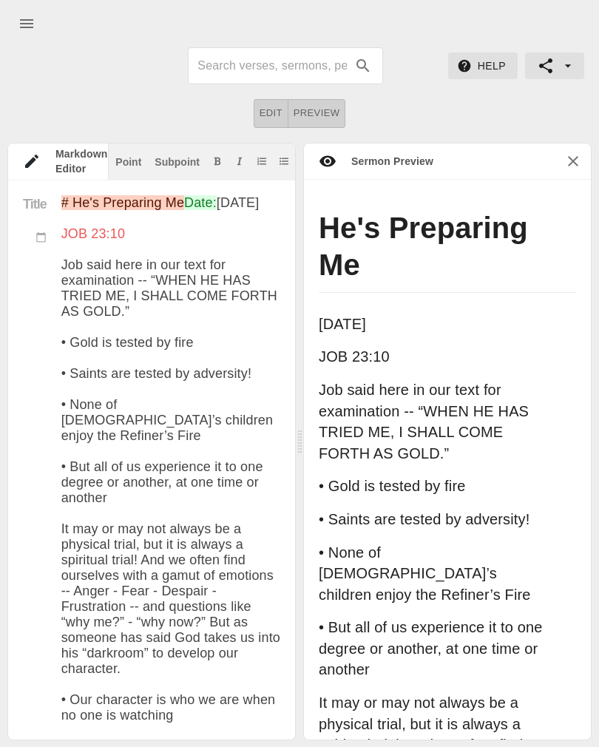 The image size is (599, 747). Describe the element at coordinates (284, 161) in the screenshot. I see `button: Add unordered list` at that location.